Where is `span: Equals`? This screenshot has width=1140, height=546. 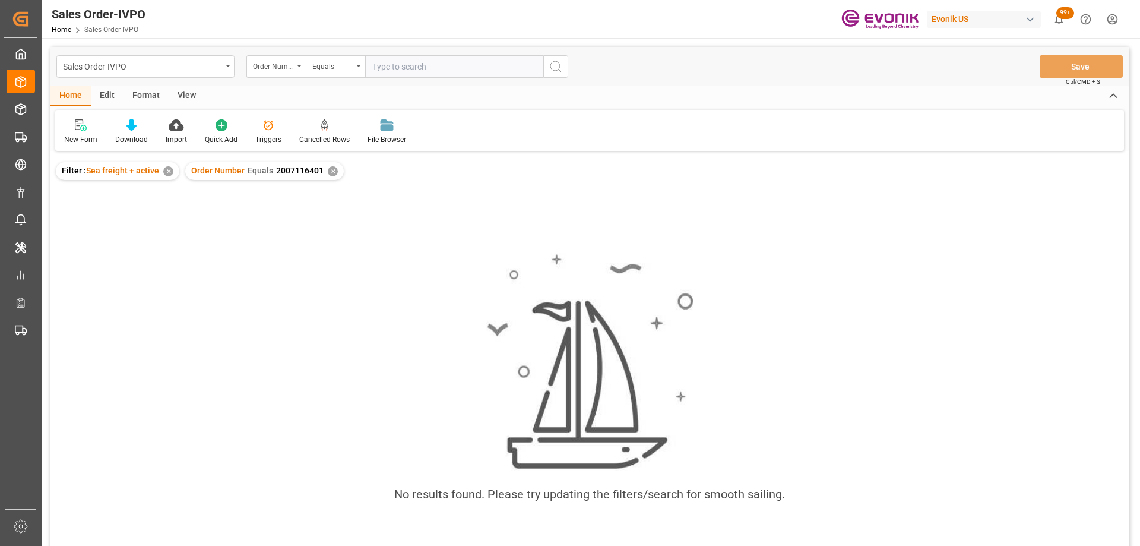
span: Equals is located at coordinates (260, 170).